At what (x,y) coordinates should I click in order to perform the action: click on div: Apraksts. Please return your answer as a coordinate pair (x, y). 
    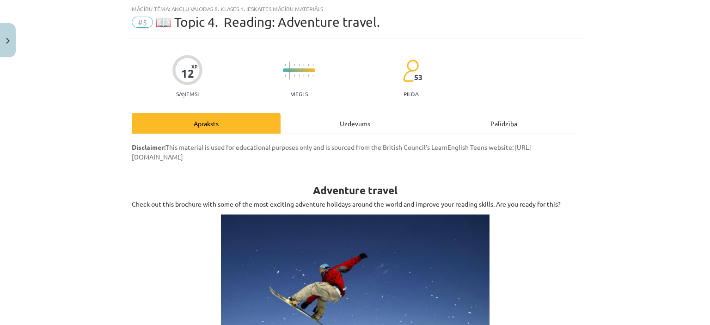
    Looking at the image, I should click on (206, 123).